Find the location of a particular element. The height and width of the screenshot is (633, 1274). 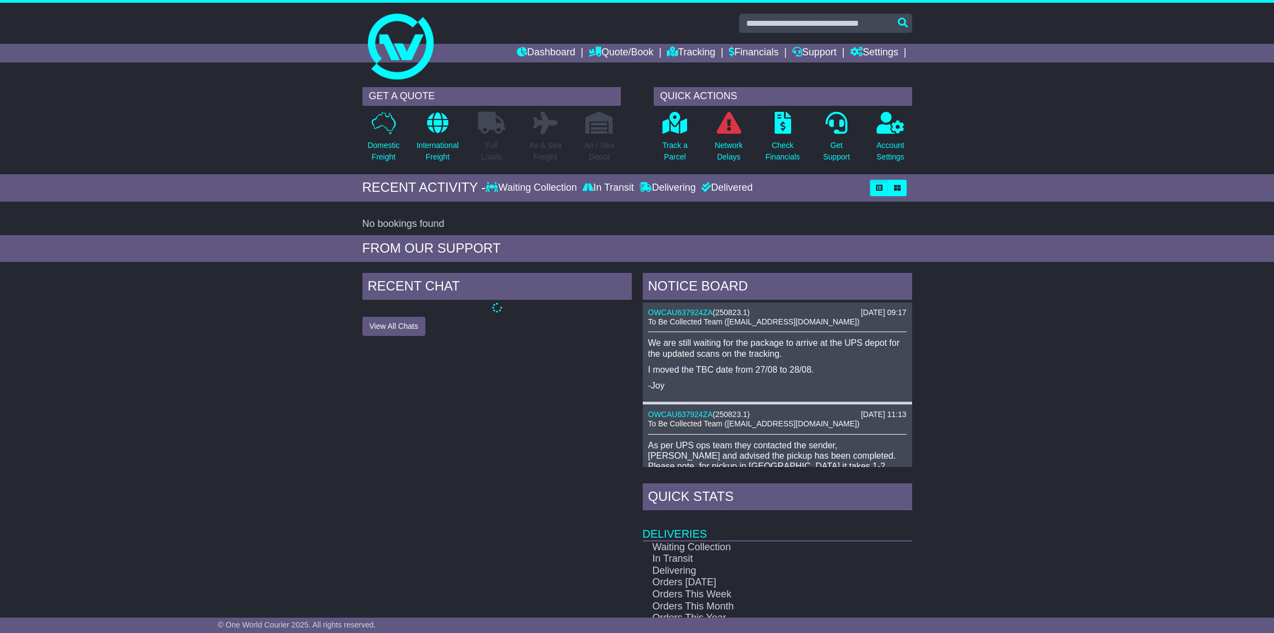

a: Tracking is located at coordinates (691, 53).